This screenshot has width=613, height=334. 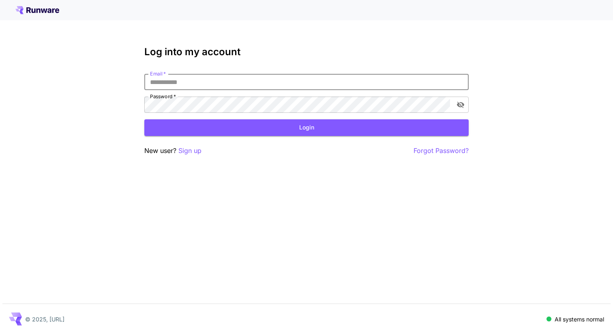 I want to click on label: Email, so click(x=158, y=73).